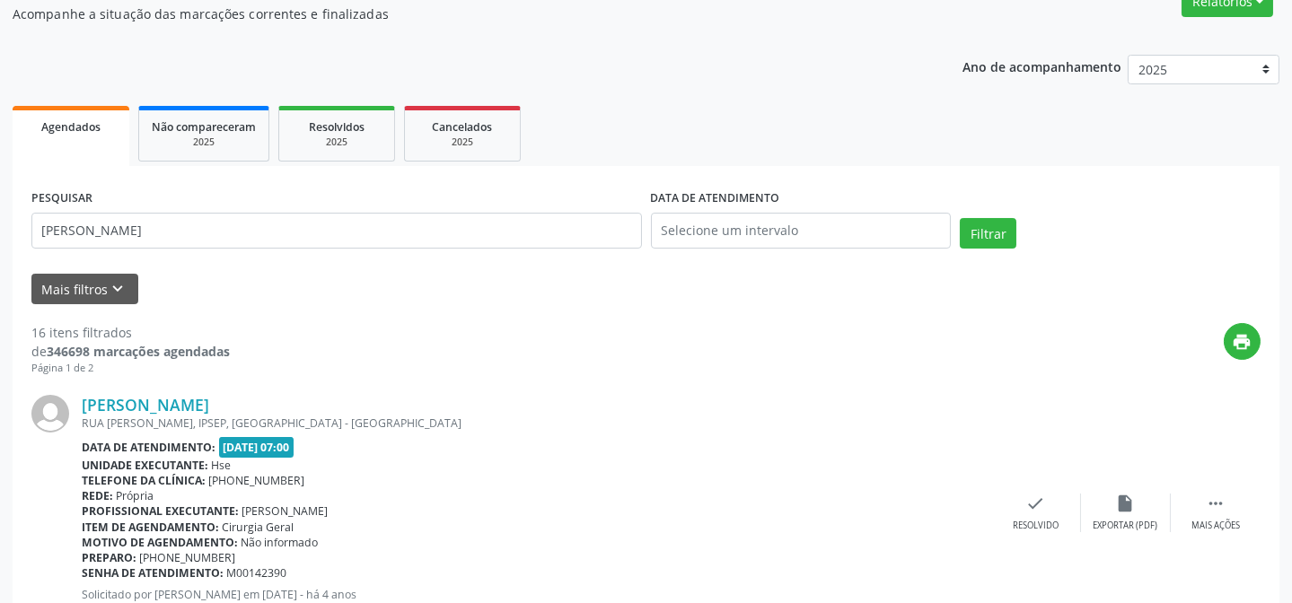 This screenshot has height=603, width=1292. I want to click on button: Mais filtroskeyboard_arrow_down, so click(84, 289).